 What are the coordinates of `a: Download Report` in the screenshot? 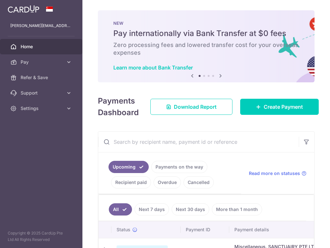 It's located at (191, 107).